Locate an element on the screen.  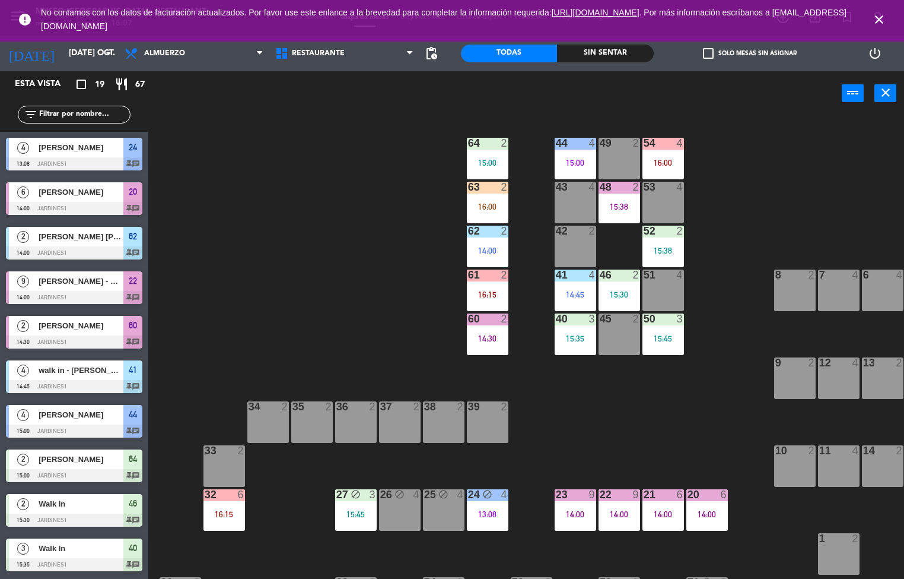
div: 62 is located at coordinates (468, 231).